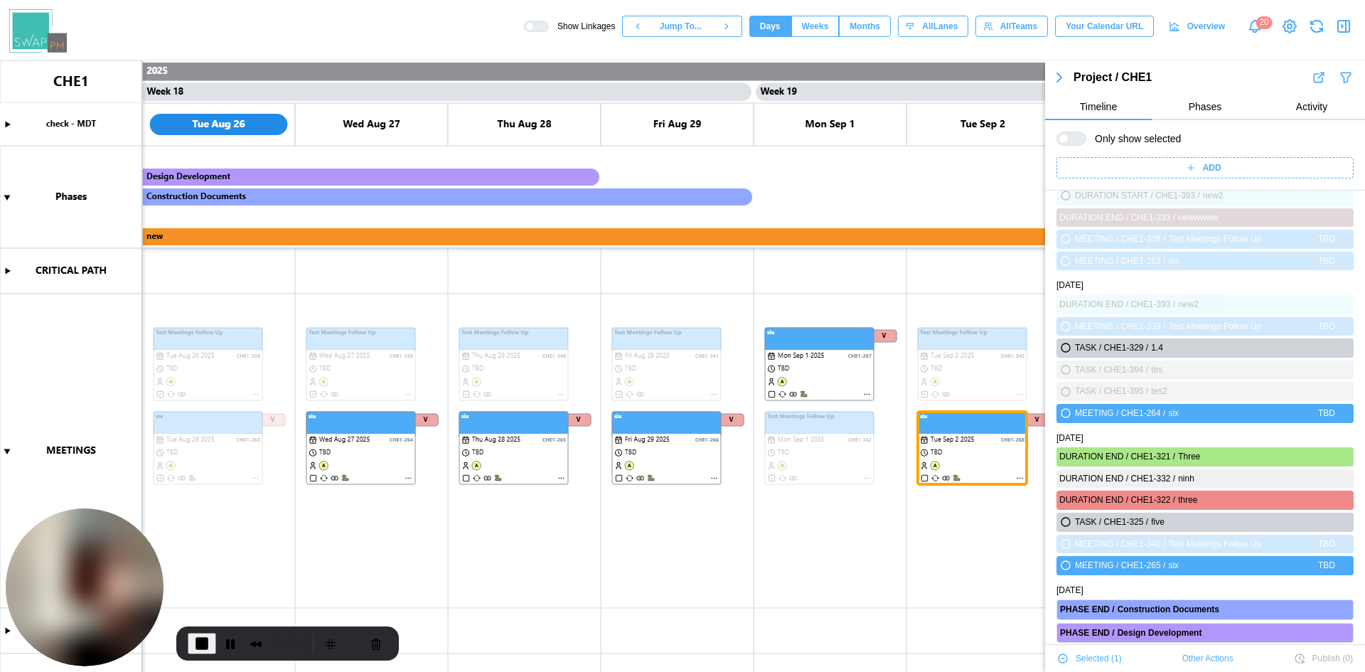  Describe the element at coordinates (865, 26) in the screenshot. I see `span: Months` at that location.